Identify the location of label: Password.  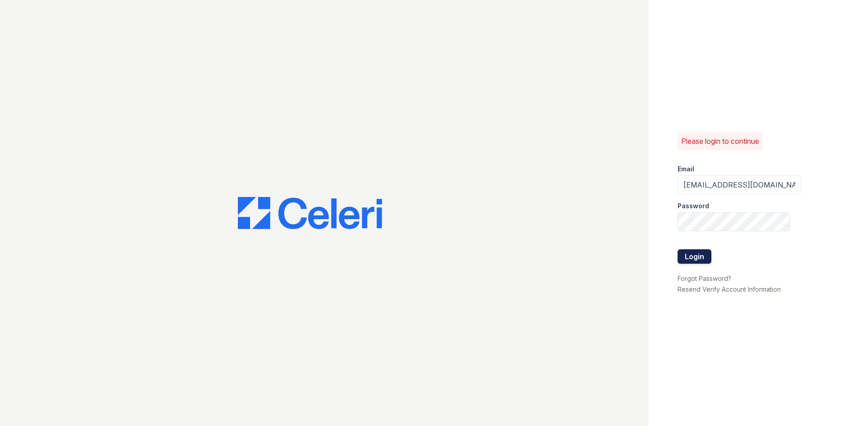
(693, 206).